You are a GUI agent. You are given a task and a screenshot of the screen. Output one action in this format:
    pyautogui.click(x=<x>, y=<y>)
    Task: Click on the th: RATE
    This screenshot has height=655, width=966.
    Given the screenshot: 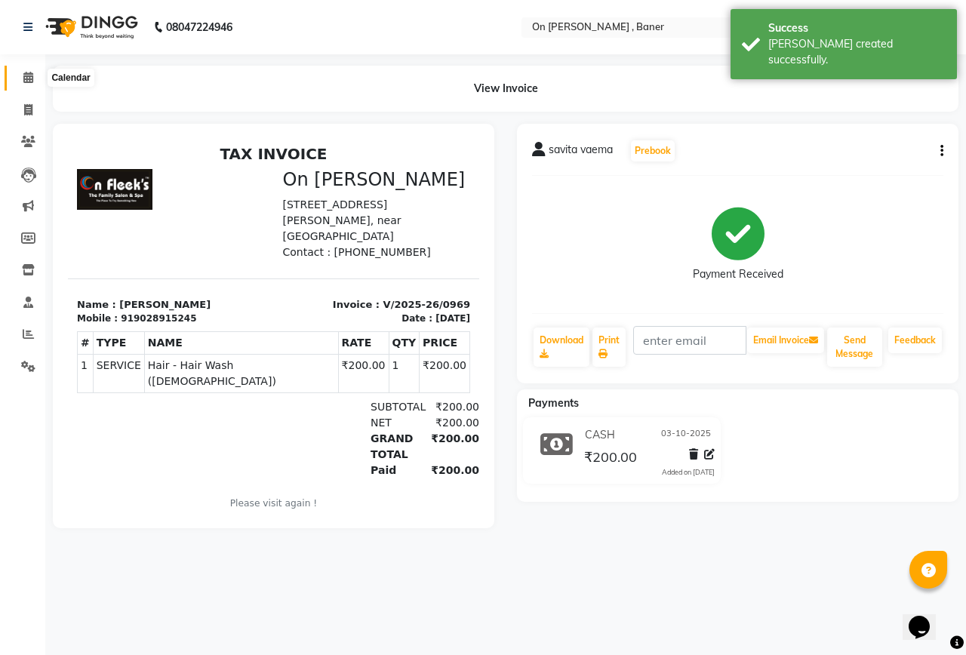 What is the action you would take?
    pyautogui.click(x=295, y=205)
    